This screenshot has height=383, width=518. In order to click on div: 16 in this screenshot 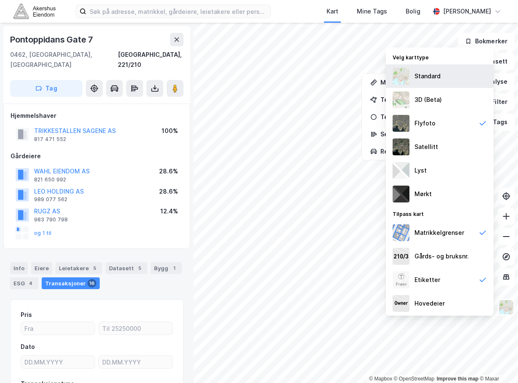, I will do `click(92, 283)`.